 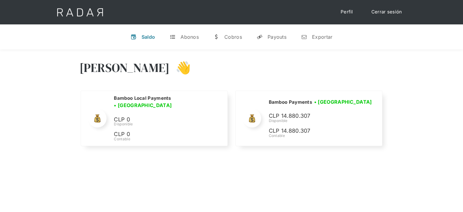 What do you see at coordinates (277, 37) in the screenshot?
I see `div: Payouts` at bounding box center [277, 37].